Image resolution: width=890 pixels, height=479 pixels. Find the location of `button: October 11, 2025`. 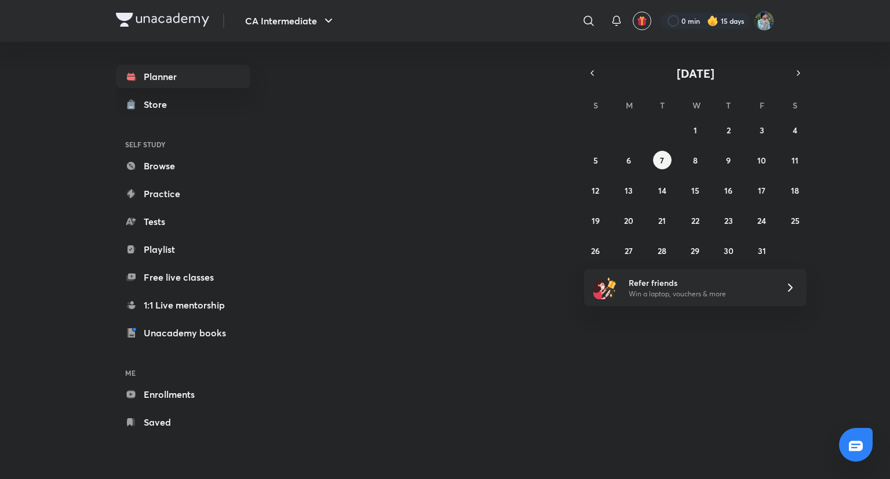

button: October 11, 2025 is located at coordinates (795, 160).